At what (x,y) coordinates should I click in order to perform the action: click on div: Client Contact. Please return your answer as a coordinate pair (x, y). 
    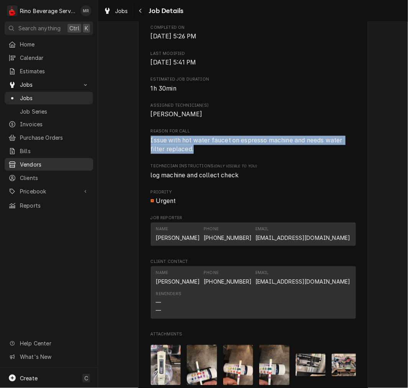
    Looking at the image, I should click on (253, 290).